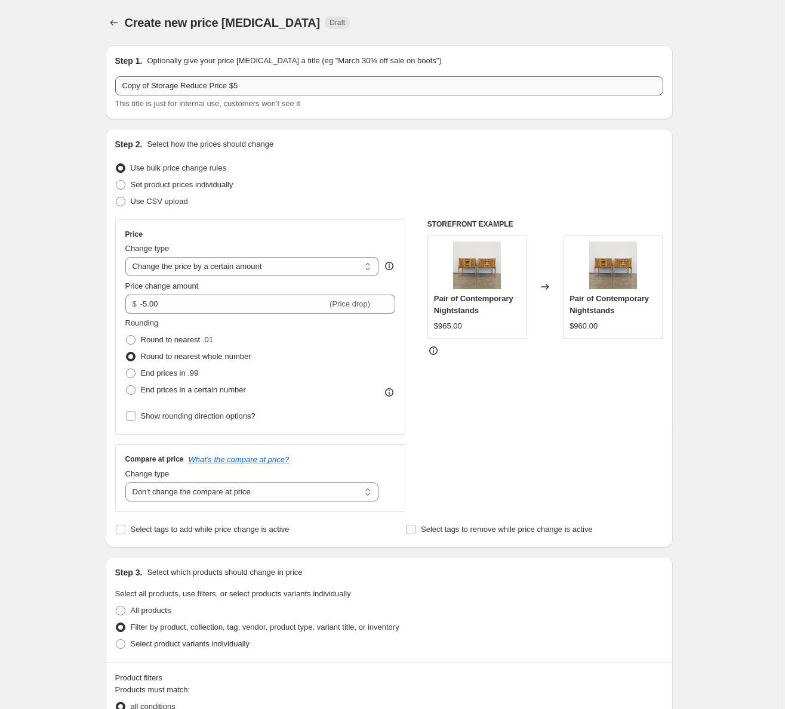  I want to click on span: This title is just for internal use, customers won't see it, so click(208, 103).